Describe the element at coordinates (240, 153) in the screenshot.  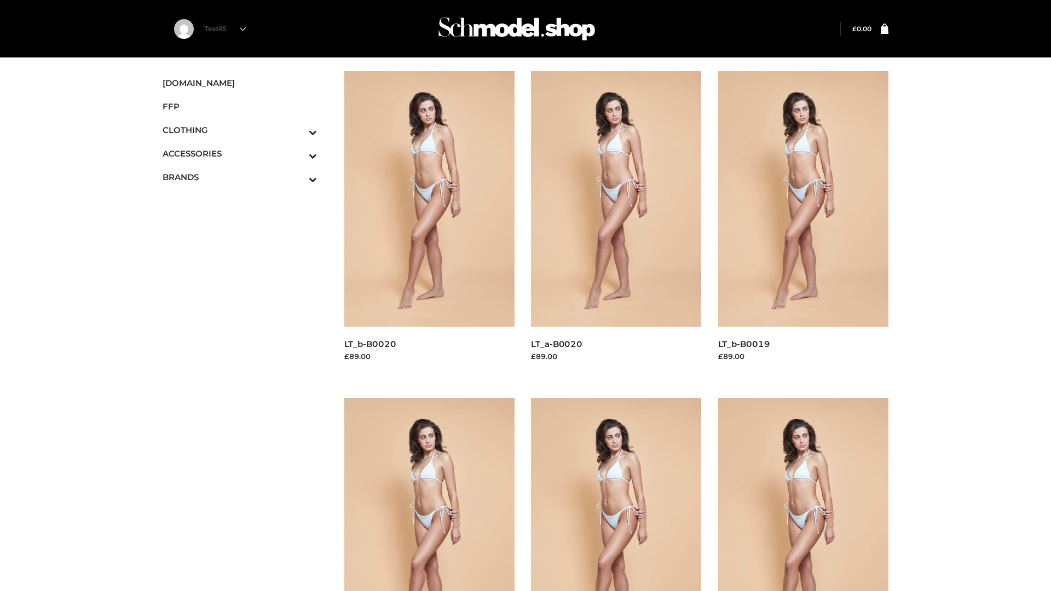
I see `span: ACCESSORIES` at that location.